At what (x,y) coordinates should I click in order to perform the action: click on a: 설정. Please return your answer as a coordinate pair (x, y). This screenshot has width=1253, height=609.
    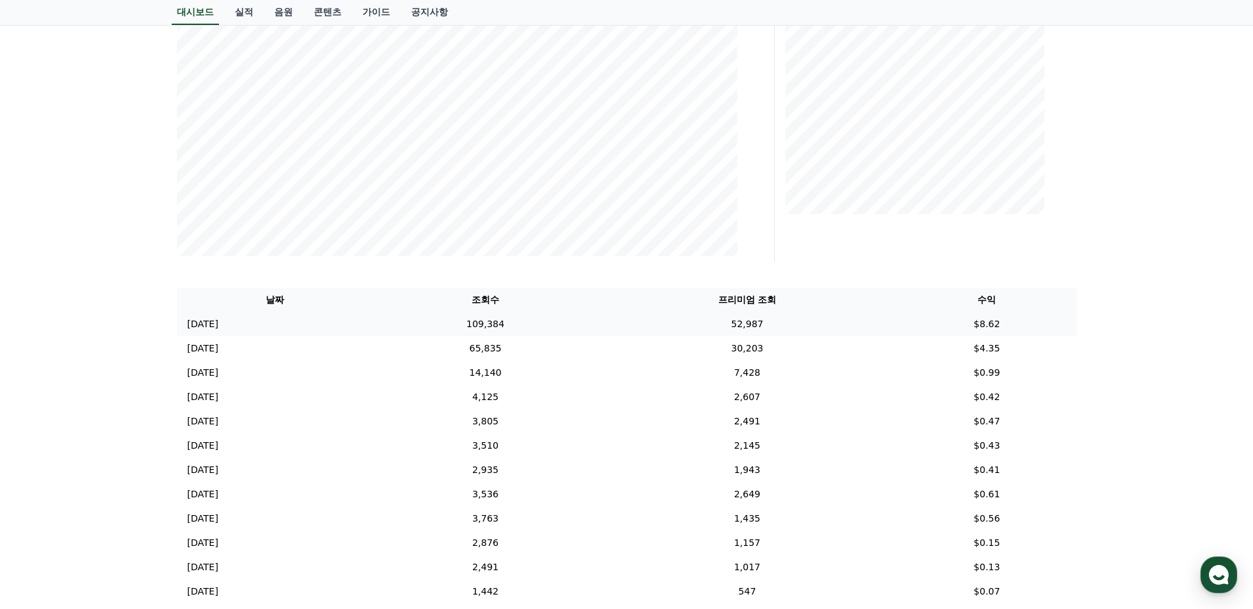
    Looking at the image, I should click on (211, 433).